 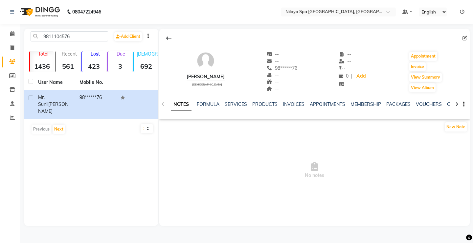 I want to click on a: SERVICES, so click(x=236, y=104).